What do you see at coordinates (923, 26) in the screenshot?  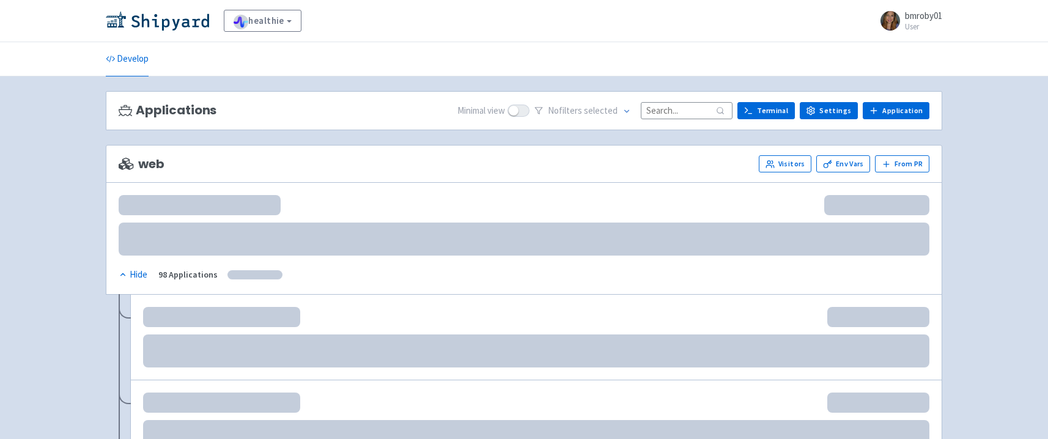 I see `small: User` at bounding box center [923, 26].